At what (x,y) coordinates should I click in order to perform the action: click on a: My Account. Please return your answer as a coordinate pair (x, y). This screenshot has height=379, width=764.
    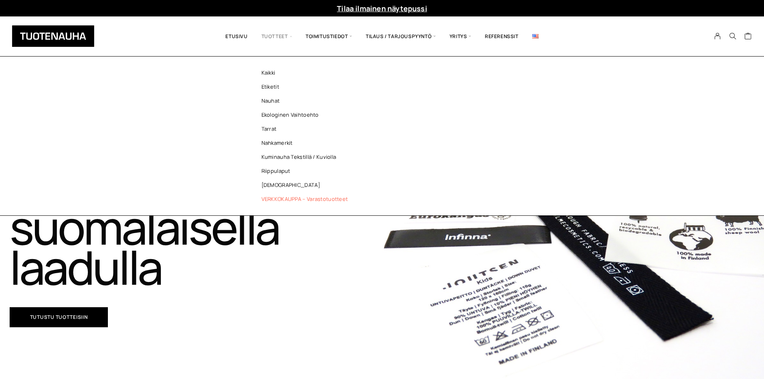
    Looking at the image, I should click on (717, 36).